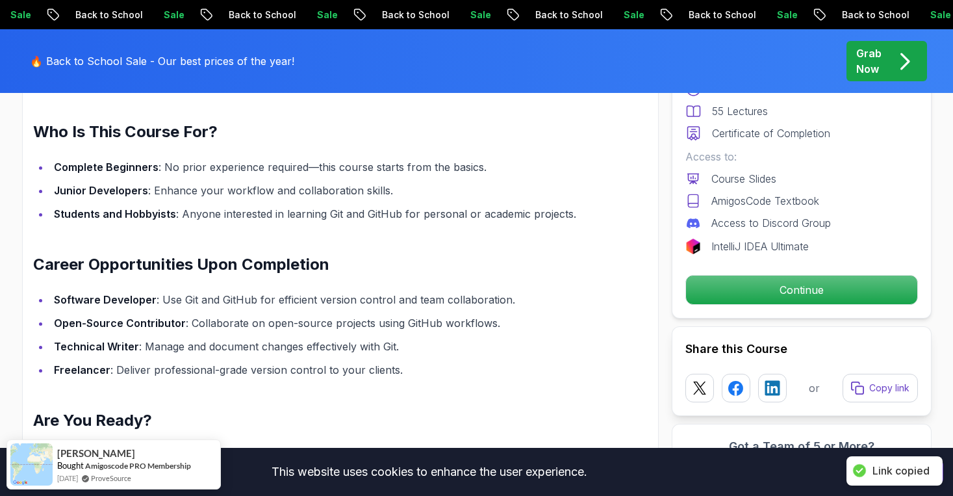 This screenshot has width=953, height=496. What do you see at coordinates (162, 61) in the screenshot?
I see `p: 🔥 Back to School Sale - Our best prices of the year!` at bounding box center [162, 61].